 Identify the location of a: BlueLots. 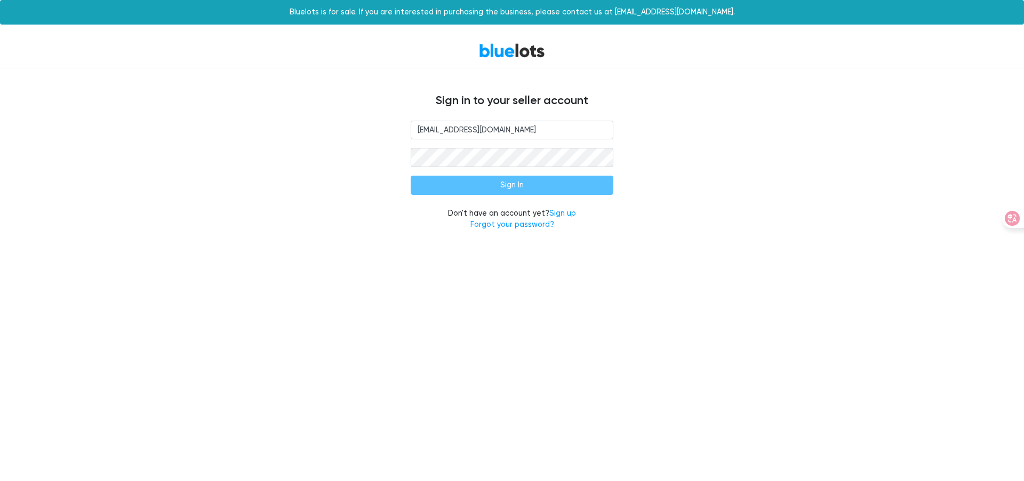
(512, 50).